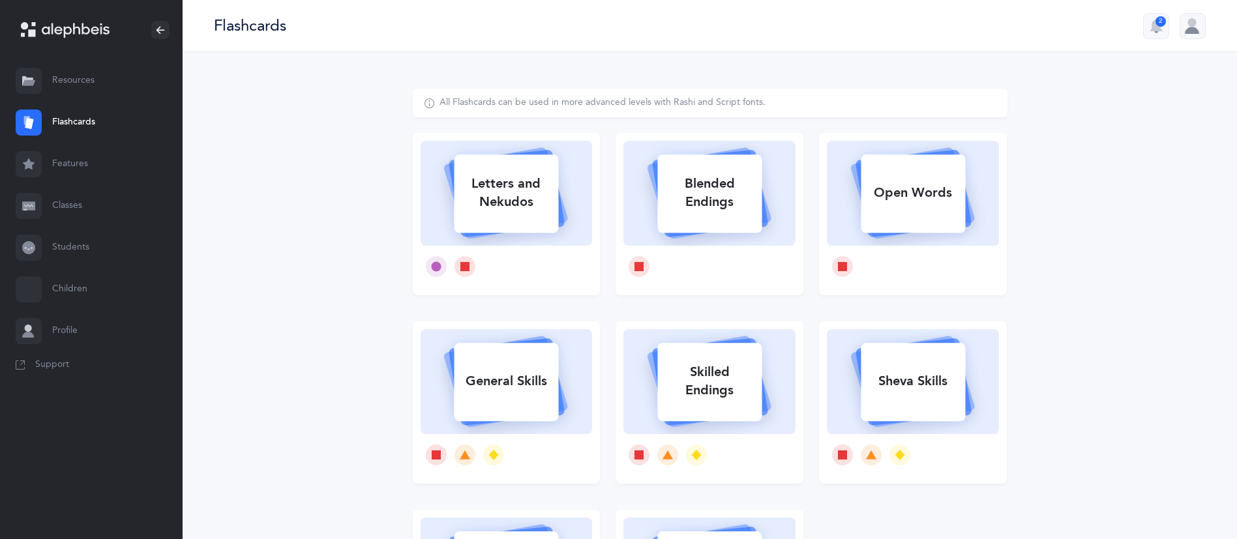  Describe the element at coordinates (709, 193) in the screenshot. I see `div: Blended Endings` at that location.